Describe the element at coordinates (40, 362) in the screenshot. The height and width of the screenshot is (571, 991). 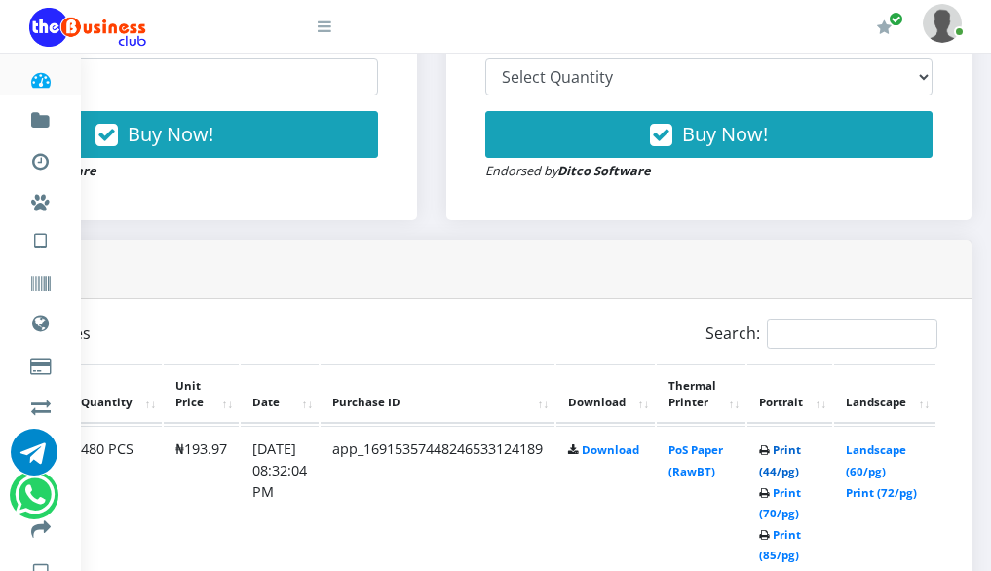
I see `a: Cable TV, Electricity` at that location.